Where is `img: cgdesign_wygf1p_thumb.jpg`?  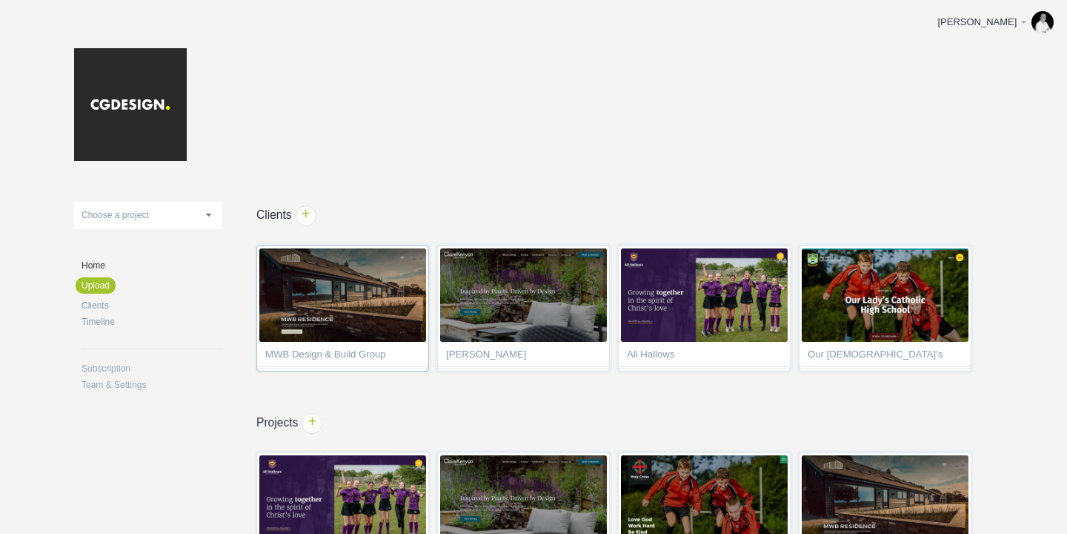 img: cgdesign_wygf1p_thumb.jpg is located at coordinates (885, 295).